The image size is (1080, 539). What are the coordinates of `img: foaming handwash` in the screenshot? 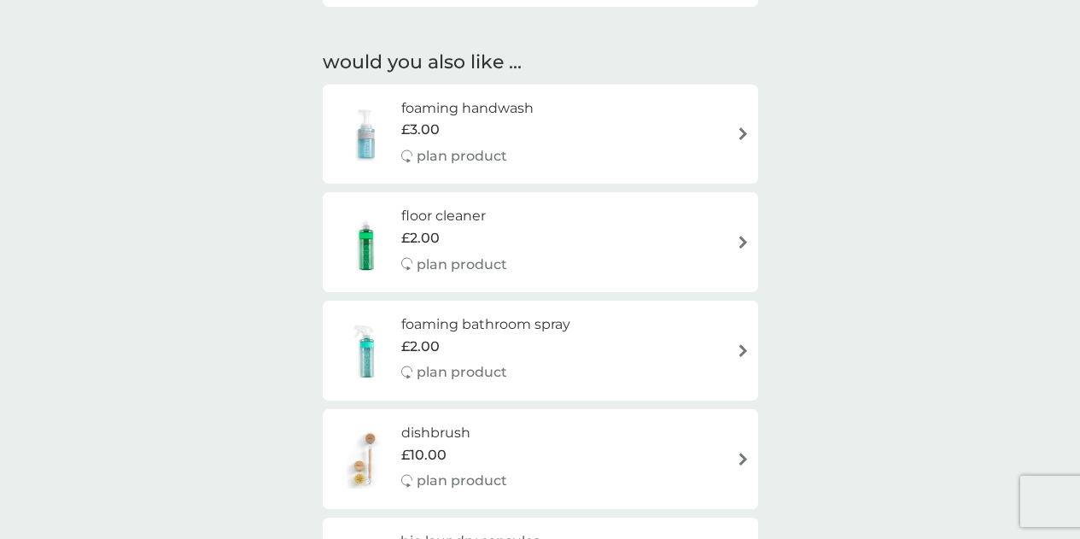 It's located at (366, 134).